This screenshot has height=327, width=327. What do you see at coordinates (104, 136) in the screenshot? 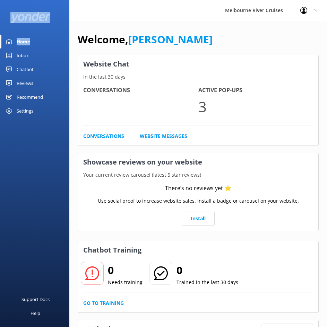
I see `a: Conversations` at bounding box center [104, 136].